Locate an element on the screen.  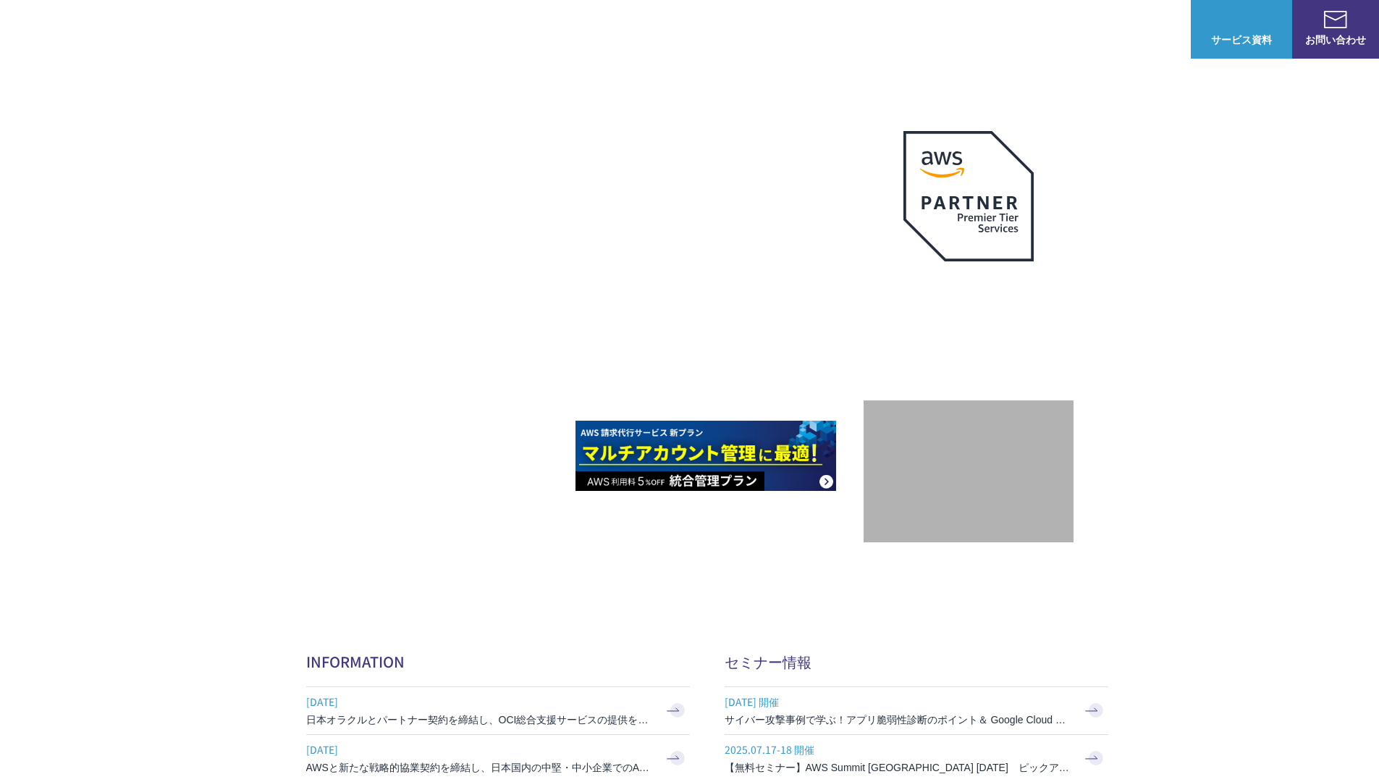
img: 契約件数 is located at coordinates (969, 475).